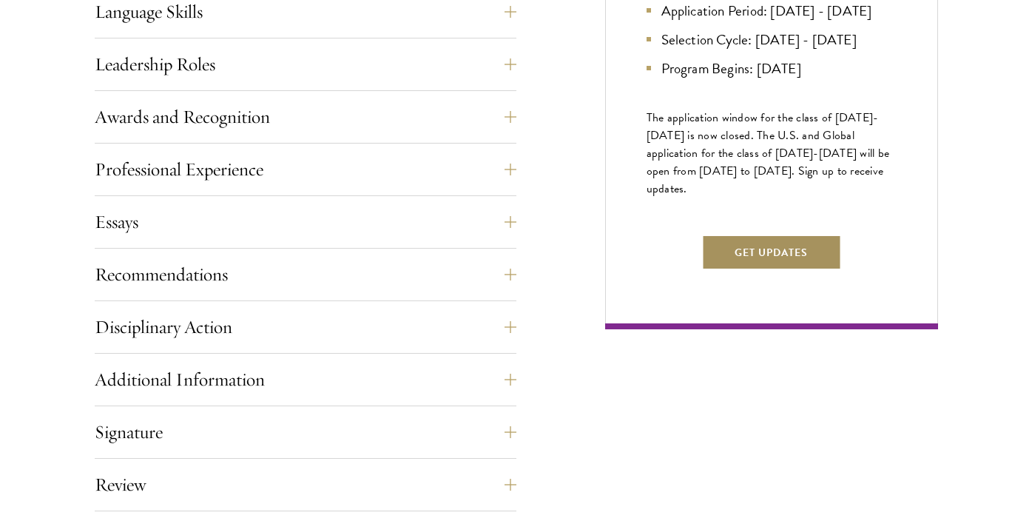 The height and width of the screenshot is (521, 1032). What do you see at coordinates (305, 379) in the screenshot?
I see `button: Additional Information` at bounding box center [305, 379].